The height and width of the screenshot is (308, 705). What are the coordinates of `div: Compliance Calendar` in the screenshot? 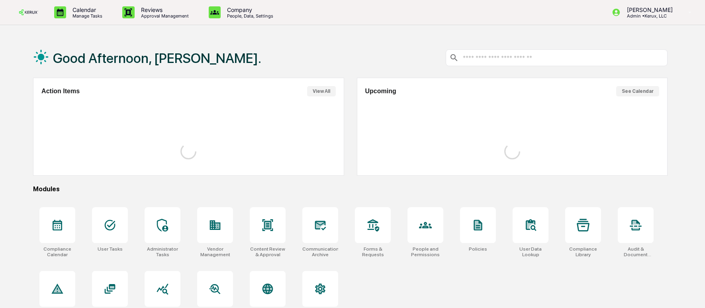 It's located at (57, 252).